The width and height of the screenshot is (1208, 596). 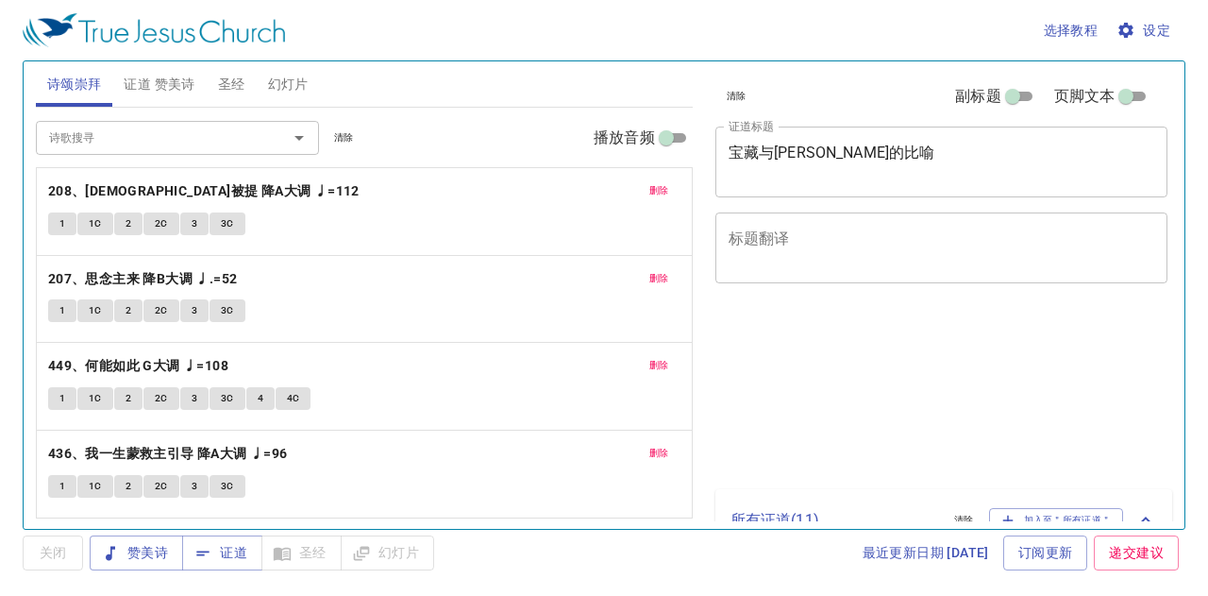 I want to click on button: 设定, so click(x=1145, y=30).